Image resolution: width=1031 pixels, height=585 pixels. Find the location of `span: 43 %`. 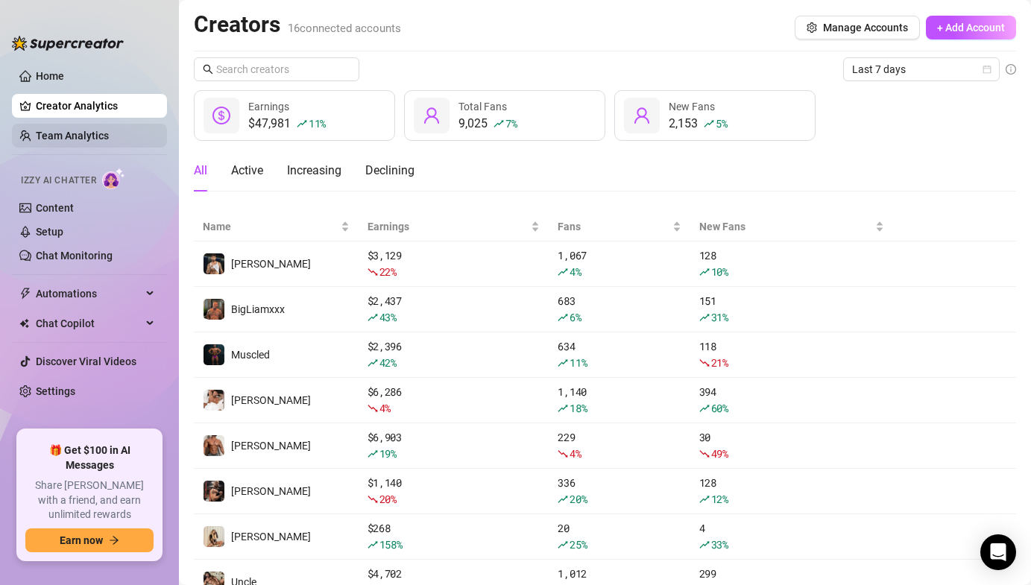

span: 43 % is located at coordinates (388, 317).